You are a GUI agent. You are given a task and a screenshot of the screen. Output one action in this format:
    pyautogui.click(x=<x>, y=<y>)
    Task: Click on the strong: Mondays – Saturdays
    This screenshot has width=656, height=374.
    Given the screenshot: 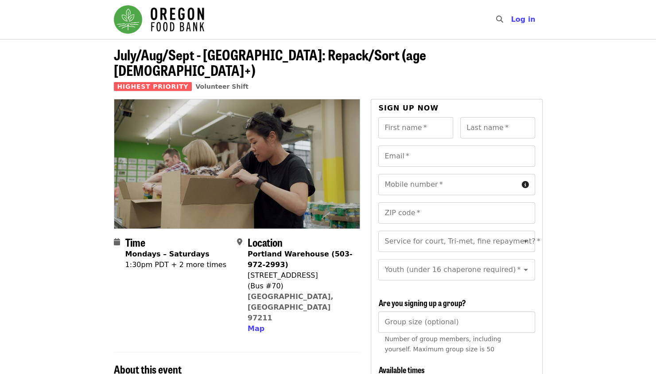 What is the action you would take?
    pyautogui.click(x=168, y=254)
    